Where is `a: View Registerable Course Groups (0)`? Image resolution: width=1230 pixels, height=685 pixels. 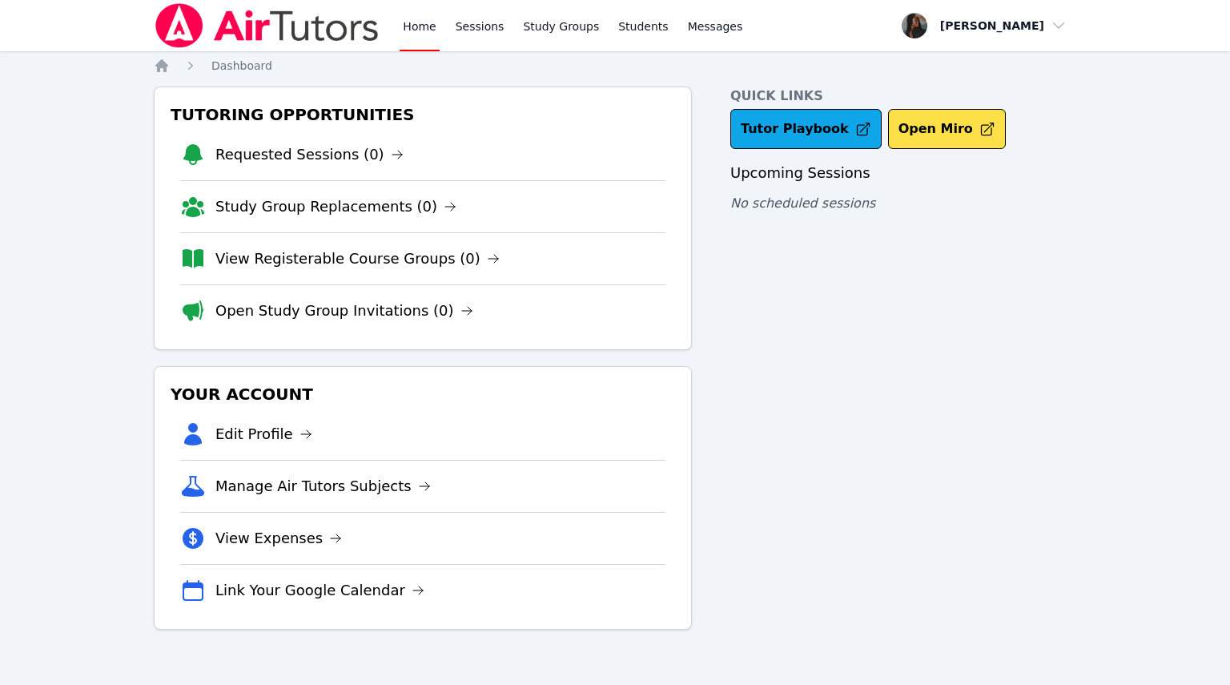
a: View Registerable Course Groups (0) is located at coordinates (357, 259).